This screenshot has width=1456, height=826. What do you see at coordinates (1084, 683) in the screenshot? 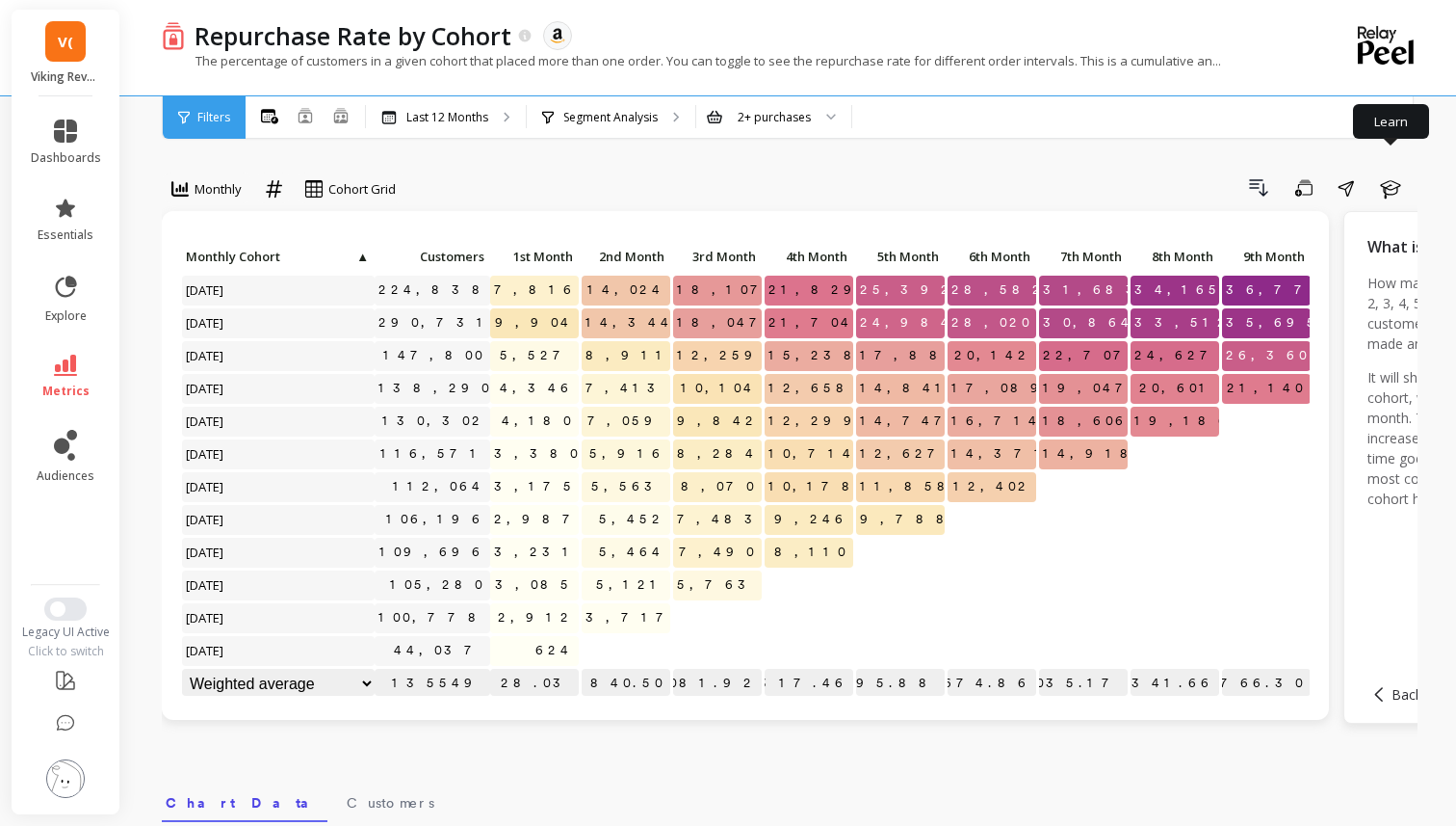
I see `p: 25,035.17` at bounding box center [1084, 683].